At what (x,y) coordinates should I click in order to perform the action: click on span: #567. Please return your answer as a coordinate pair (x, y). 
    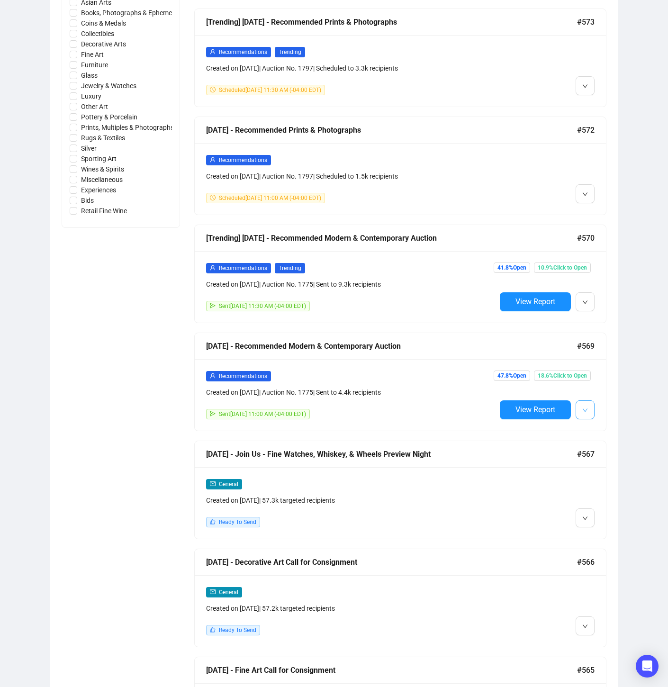
    Looking at the image, I should click on (585, 454).